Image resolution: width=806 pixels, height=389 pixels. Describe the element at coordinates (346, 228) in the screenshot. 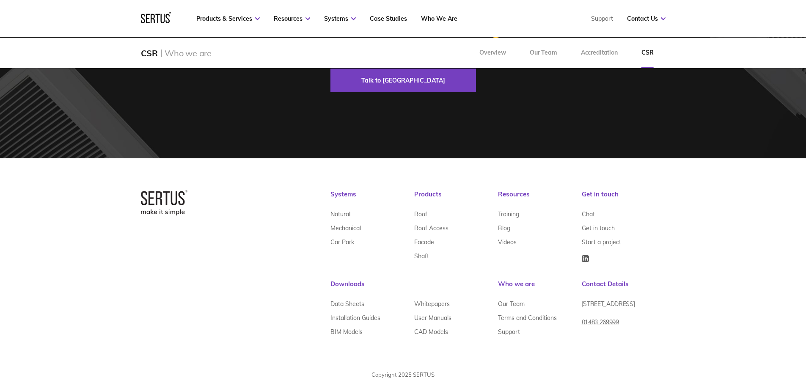

I see `a: Mechanical` at that location.